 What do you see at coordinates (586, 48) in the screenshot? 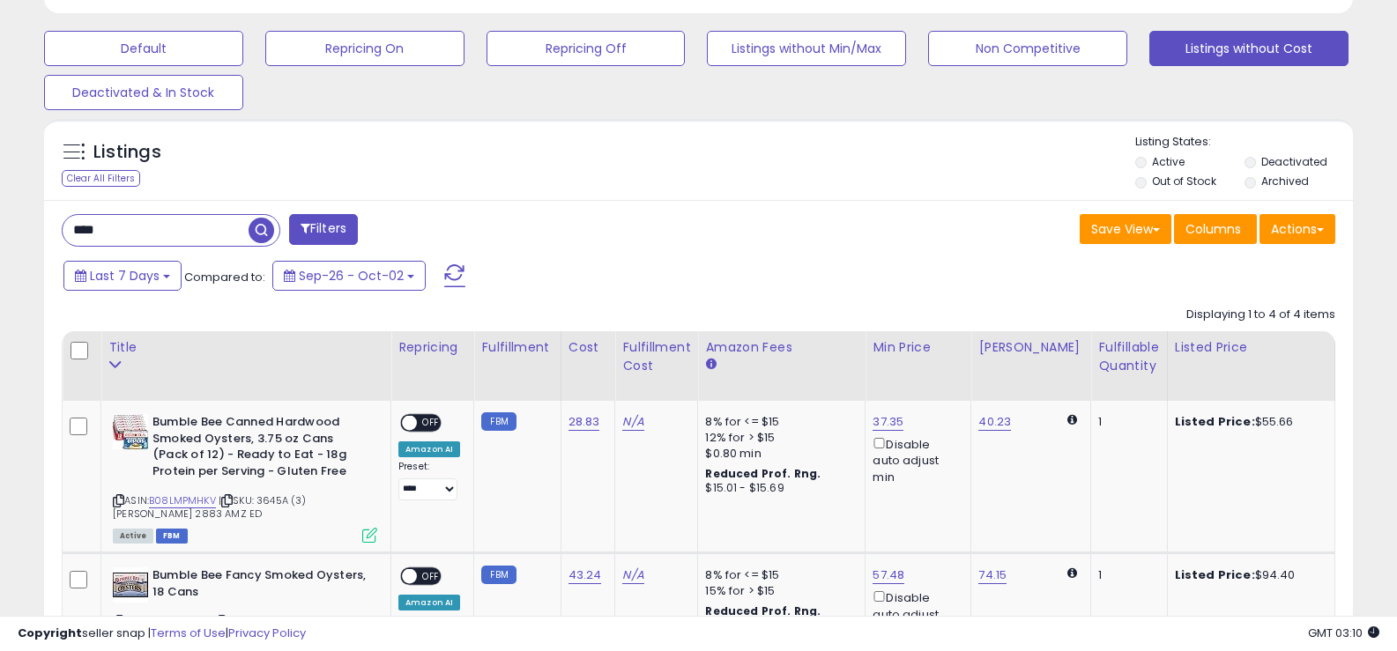
I see `button: Repricing Off` at bounding box center [586, 48].